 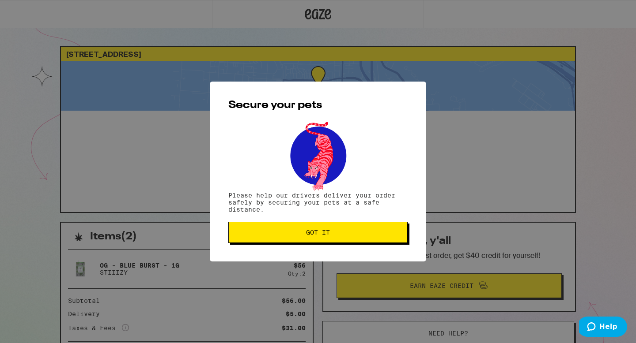 What do you see at coordinates (318, 106) in the screenshot?
I see `h2: Secure your pets` at bounding box center [318, 106].